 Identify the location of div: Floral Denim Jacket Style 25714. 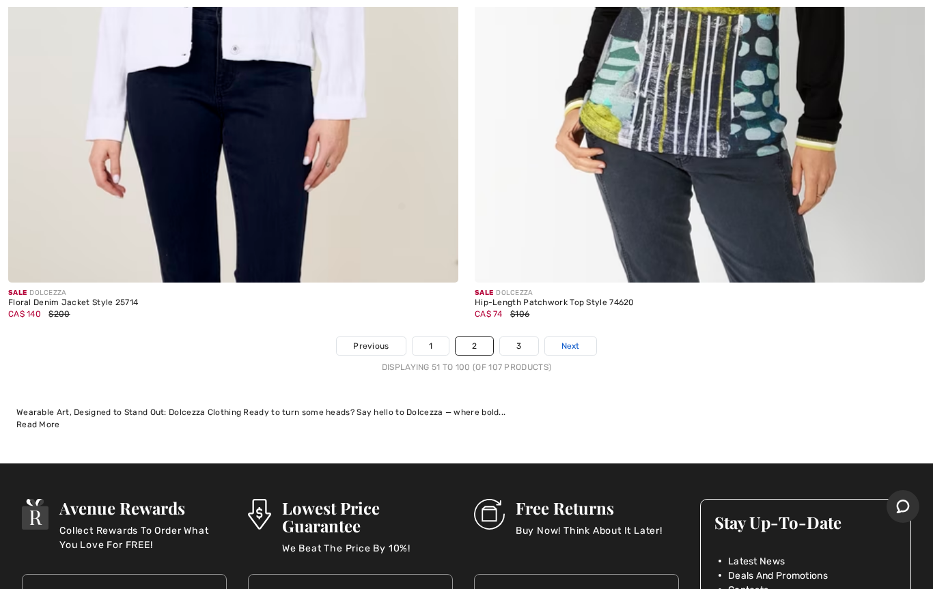
(73, 303).